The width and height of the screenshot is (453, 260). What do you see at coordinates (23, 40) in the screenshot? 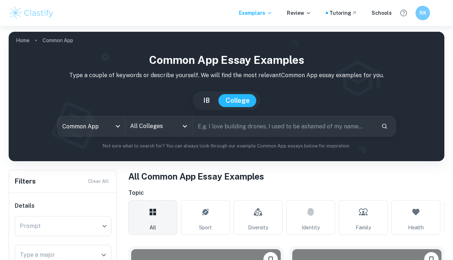
I see `a: Home` at bounding box center [23, 40].